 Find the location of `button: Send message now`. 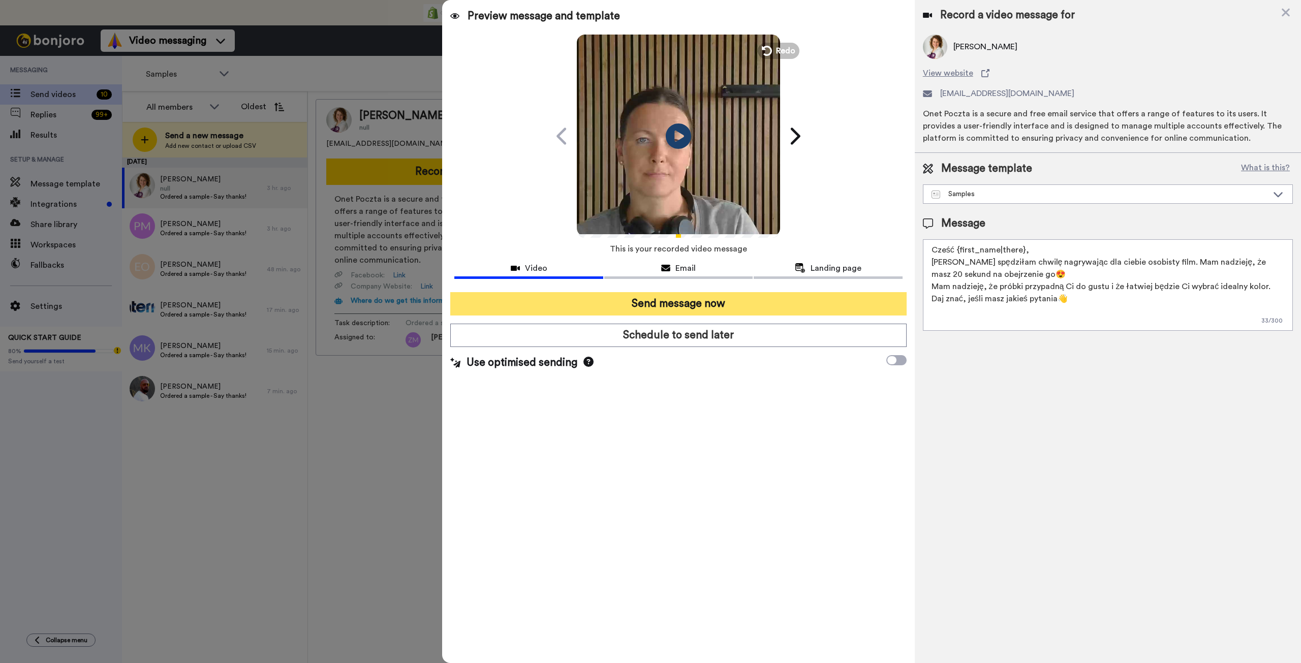

button: Send message now is located at coordinates (678, 304).